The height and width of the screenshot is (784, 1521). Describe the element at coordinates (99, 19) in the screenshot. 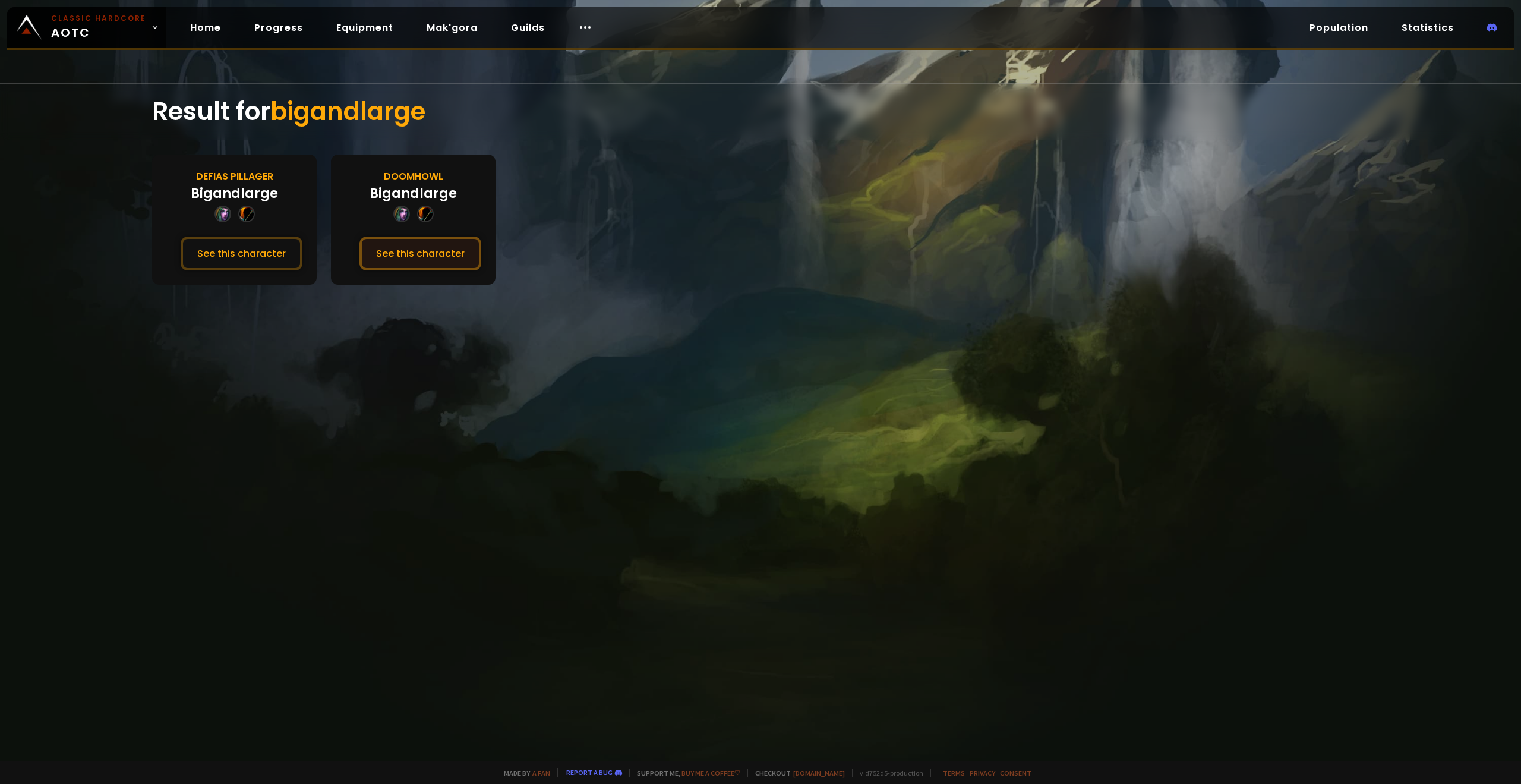

I see `small: Classic Hardcore` at that location.